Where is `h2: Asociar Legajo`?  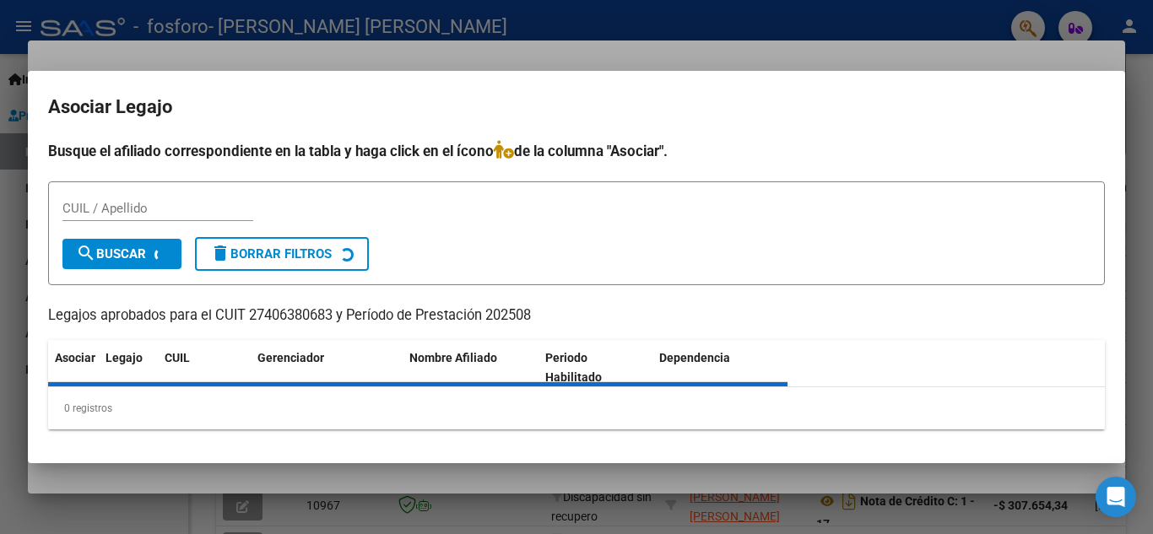 h2: Asociar Legajo is located at coordinates (577, 107).